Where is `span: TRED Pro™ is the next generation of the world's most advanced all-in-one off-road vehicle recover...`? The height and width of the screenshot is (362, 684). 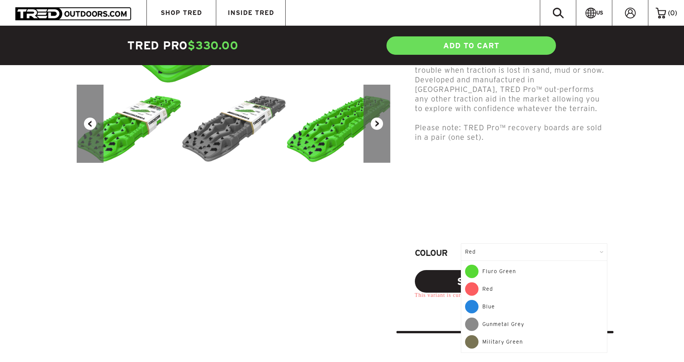
span: TRED Pro™ is the next generation of the world's most advanced all-in-one off-road vehicle recover... is located at coordinates (511, 70).